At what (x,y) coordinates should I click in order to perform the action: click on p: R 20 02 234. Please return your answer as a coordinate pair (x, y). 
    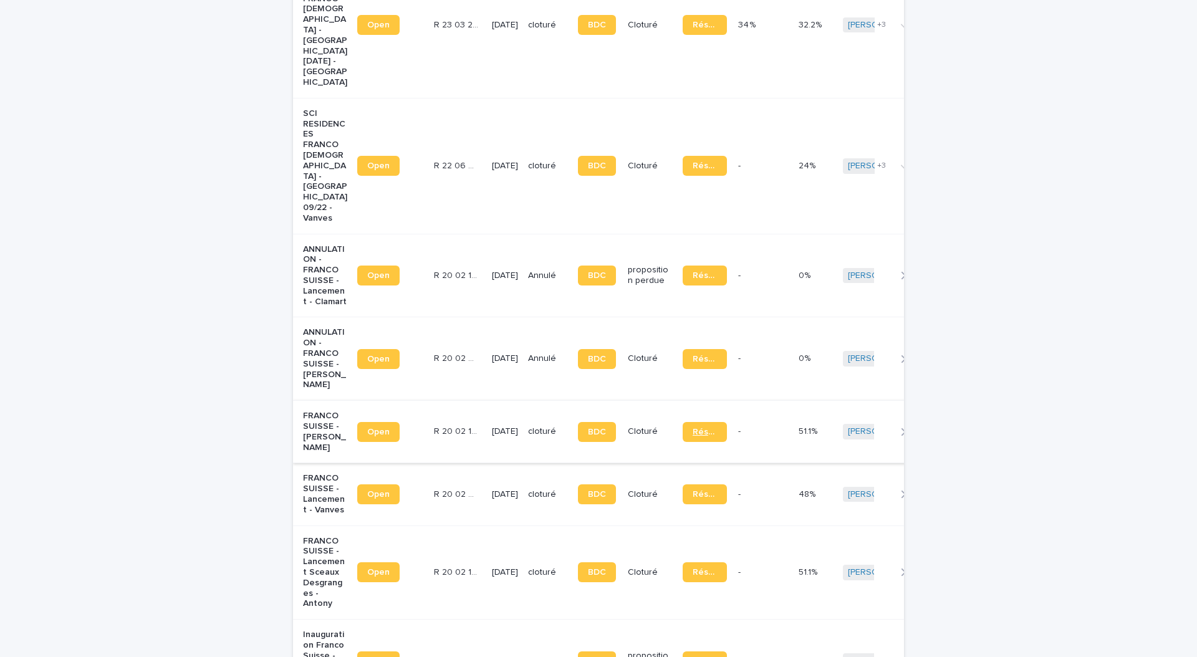
    Looking at the image, I should click on (457, 493).